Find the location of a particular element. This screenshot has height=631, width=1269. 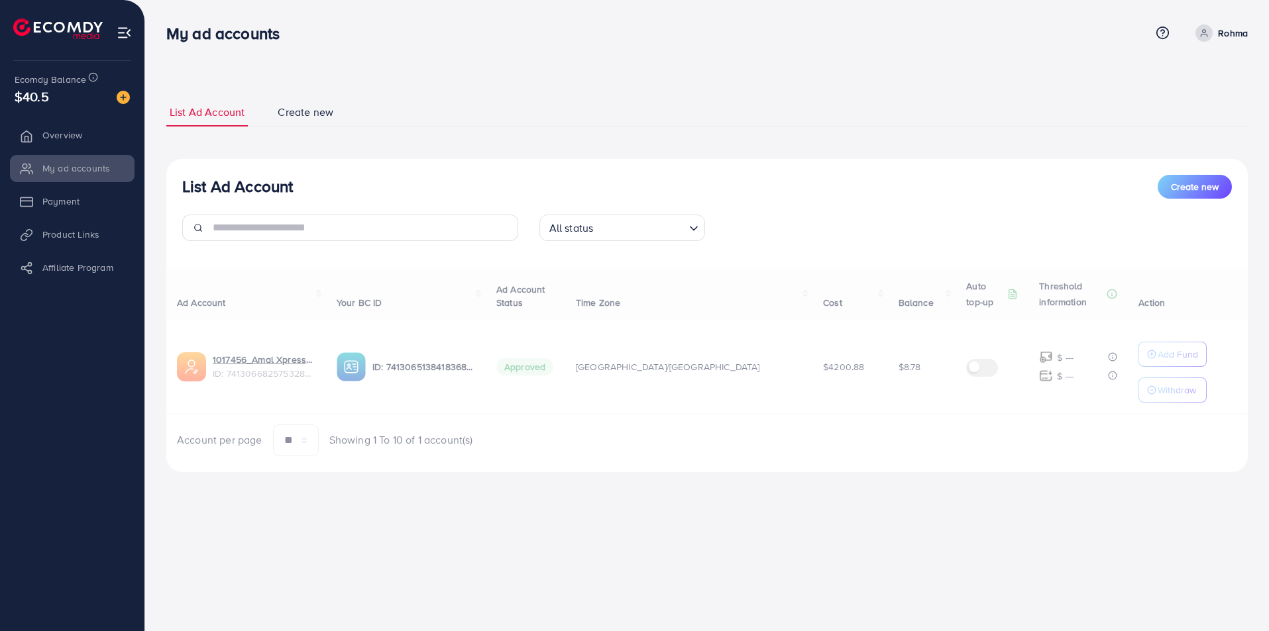

img: image is located at coordinates (123, 97).